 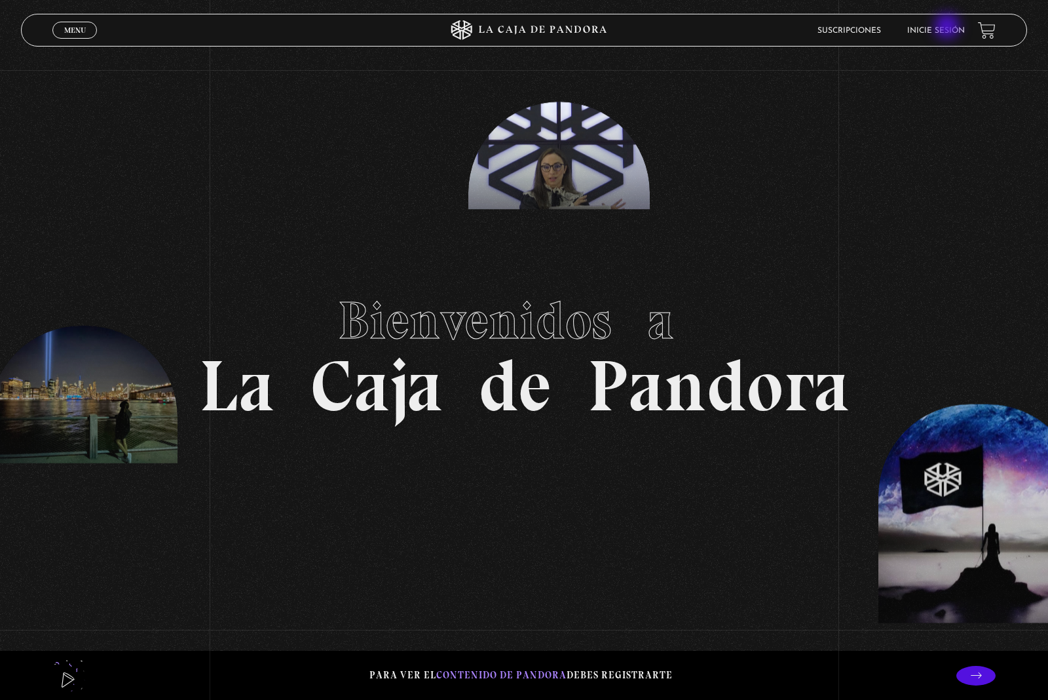 What do you see at coordinates (524, 320) in the screenshot?
I see `span: Bienvenidos a` at bounding box center [524, 320].